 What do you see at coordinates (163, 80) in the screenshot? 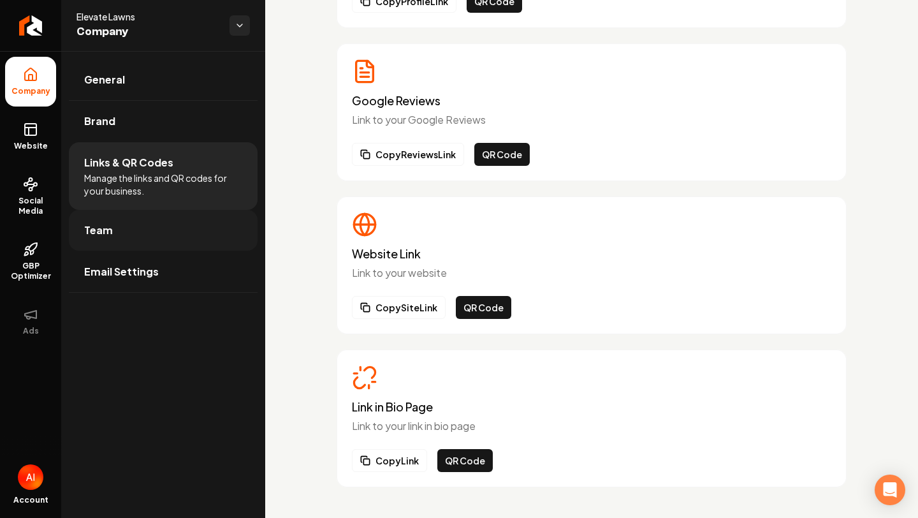
I see `a: General` at bounding box center [163, 80].